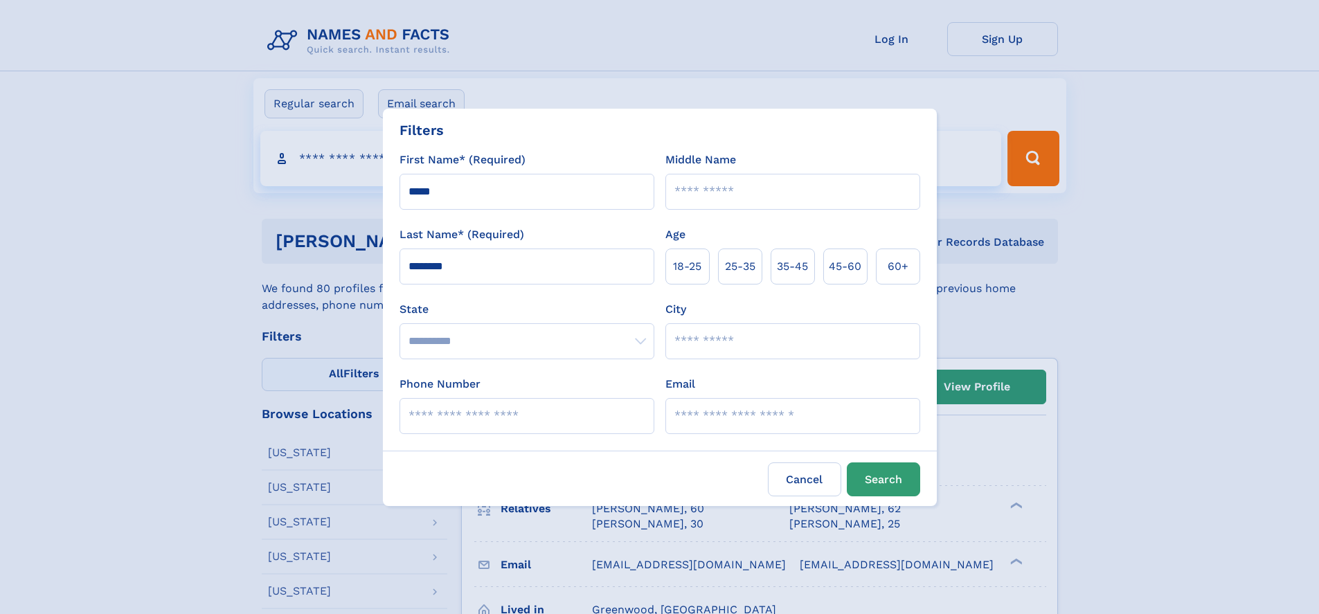  What do you see at coordinates (740, 267) in the screenshot?
I see `span: 25‑35` at bounding box center [740, 267].